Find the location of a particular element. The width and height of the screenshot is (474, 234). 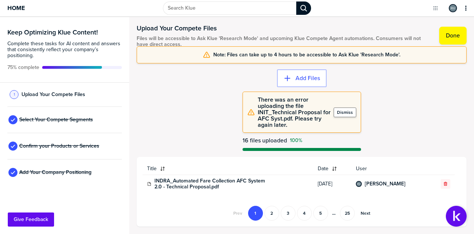

button: Go to page 4 is located at coordinates (304, 213).